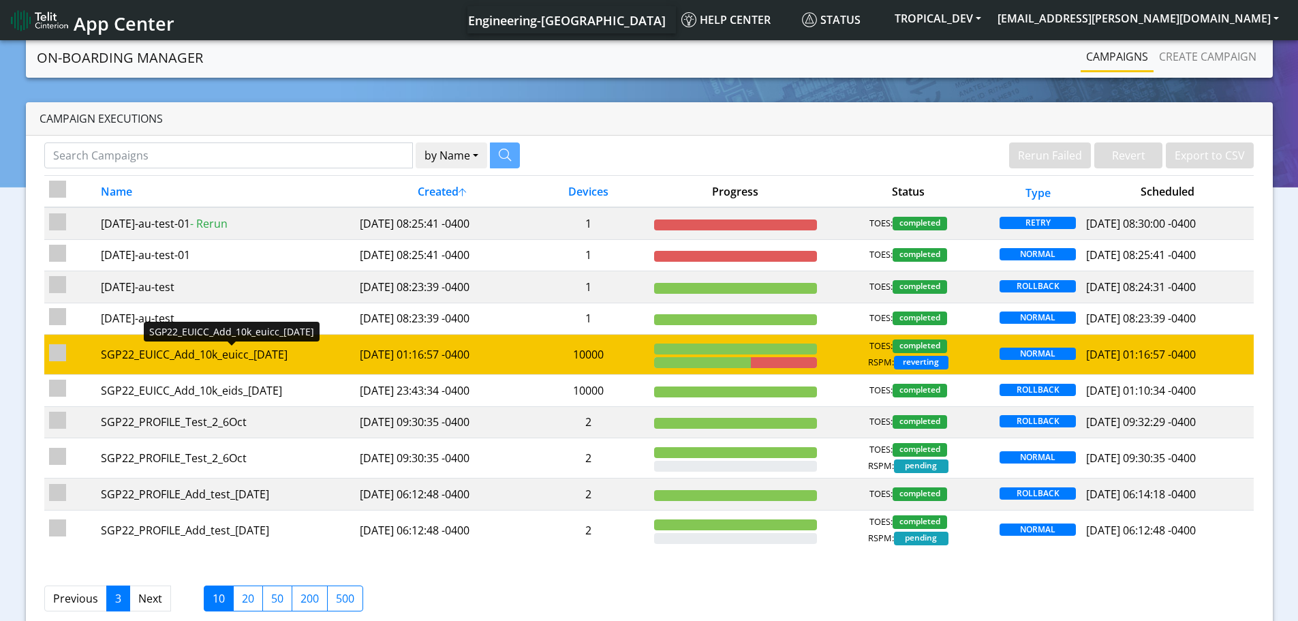 The width and height of the screenshot is (1298, 621). Describe the element at coordinates (150, 598) in the screenshot. I see `a: Next` at that location.